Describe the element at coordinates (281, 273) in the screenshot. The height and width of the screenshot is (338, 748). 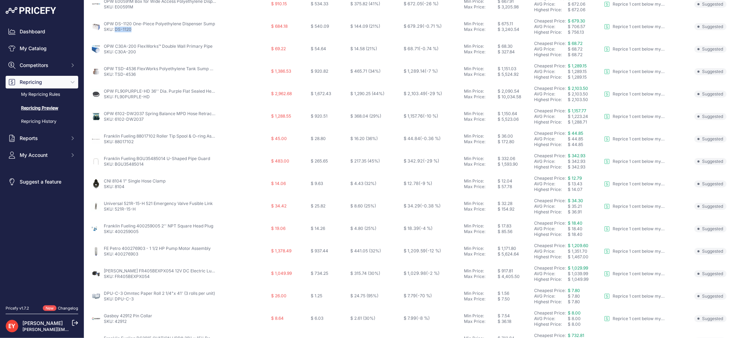
I see `span: $ 1,049.99` at that location.